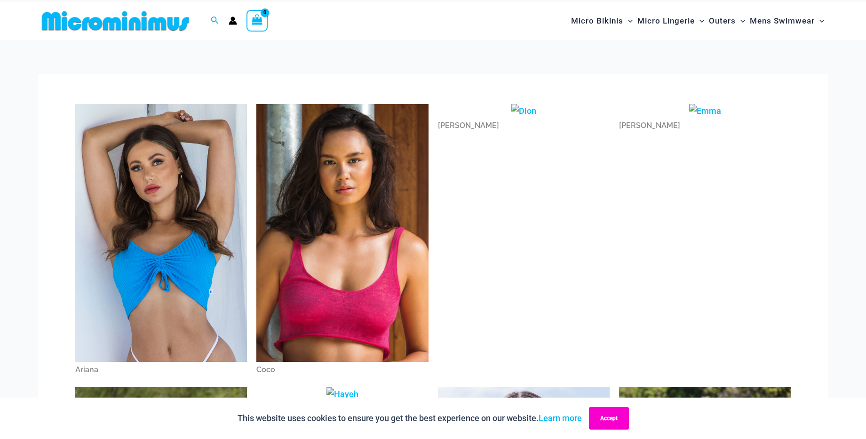 The width and height of the screenshot is (866, 439). What do you see at coordinates (161, 370) in the screenshot?
I see `div: Ariana` at bounding box center [161, 370].